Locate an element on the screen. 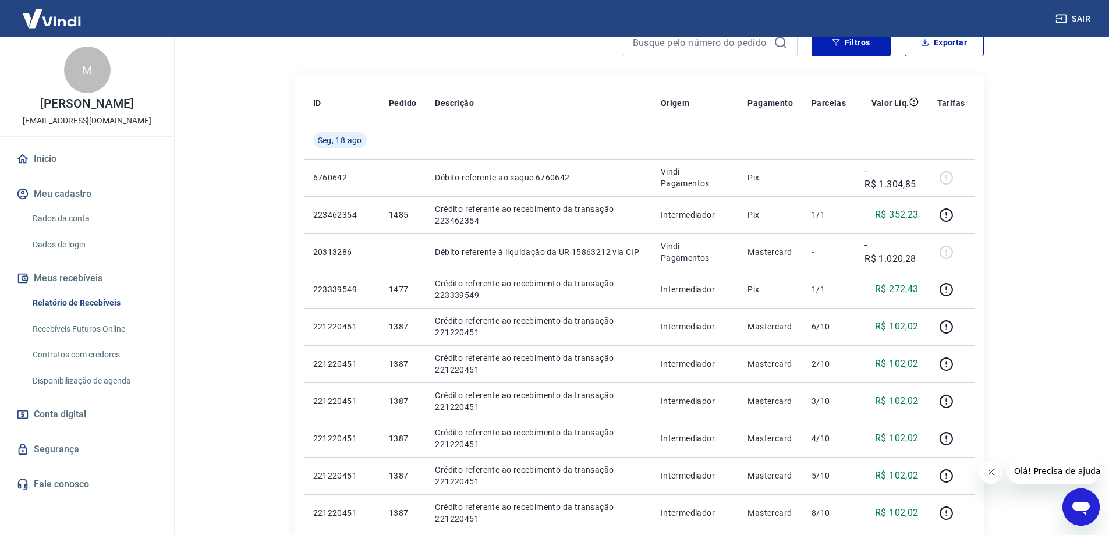 This screenshot has height=535, width=1109. p: Descrição is located at coordinates (454, 103).